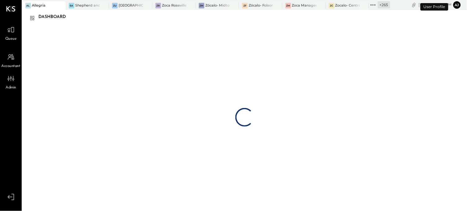 The height and width of the screenshot is (211, 467). I want to click on div: Zoca Management Services Inc, so click(304, 6).